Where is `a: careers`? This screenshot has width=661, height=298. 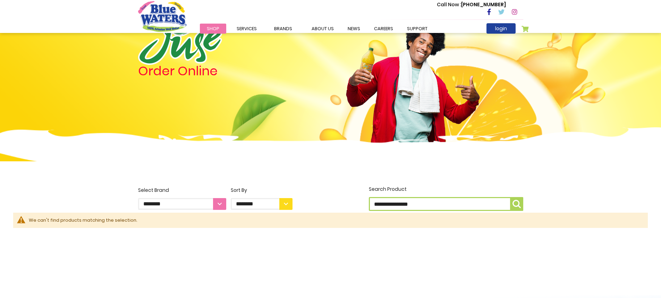
a: careers is located at coordinates (384, 28).